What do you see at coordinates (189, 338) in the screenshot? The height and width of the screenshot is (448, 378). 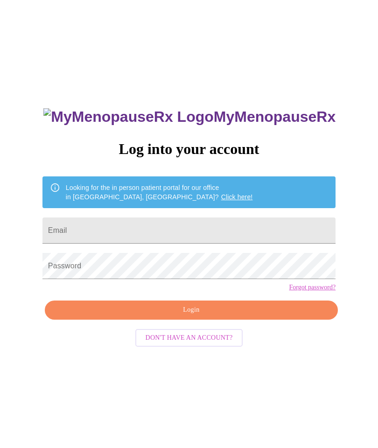 I see `span: Don't have an account?` at bounding box center [189, 338].